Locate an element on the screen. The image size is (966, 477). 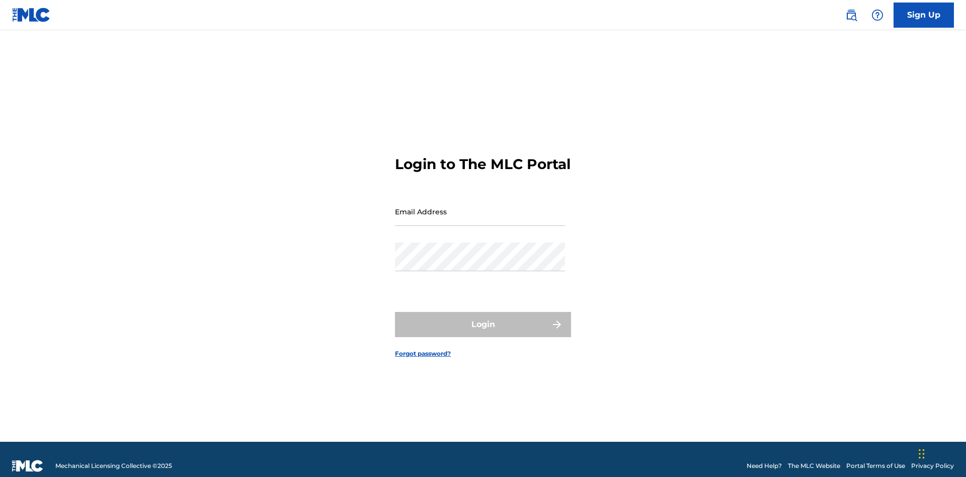
div: Help is located at coordinates (877, 15).